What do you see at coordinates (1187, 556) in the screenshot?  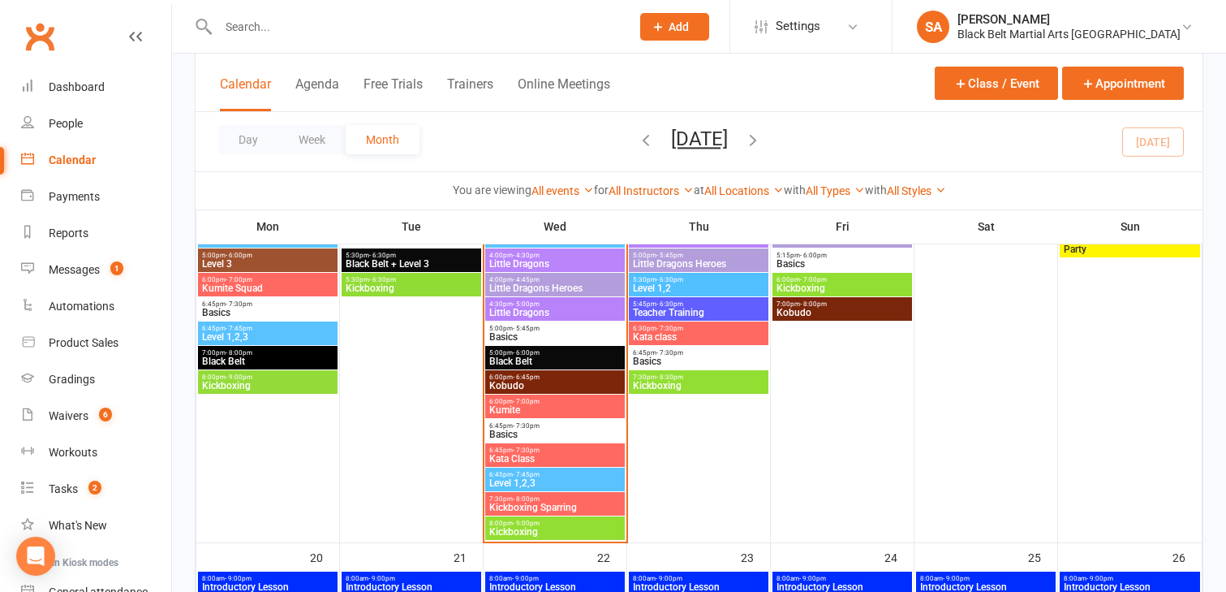 I see `div: 26` at bounding box center [1187, 556].